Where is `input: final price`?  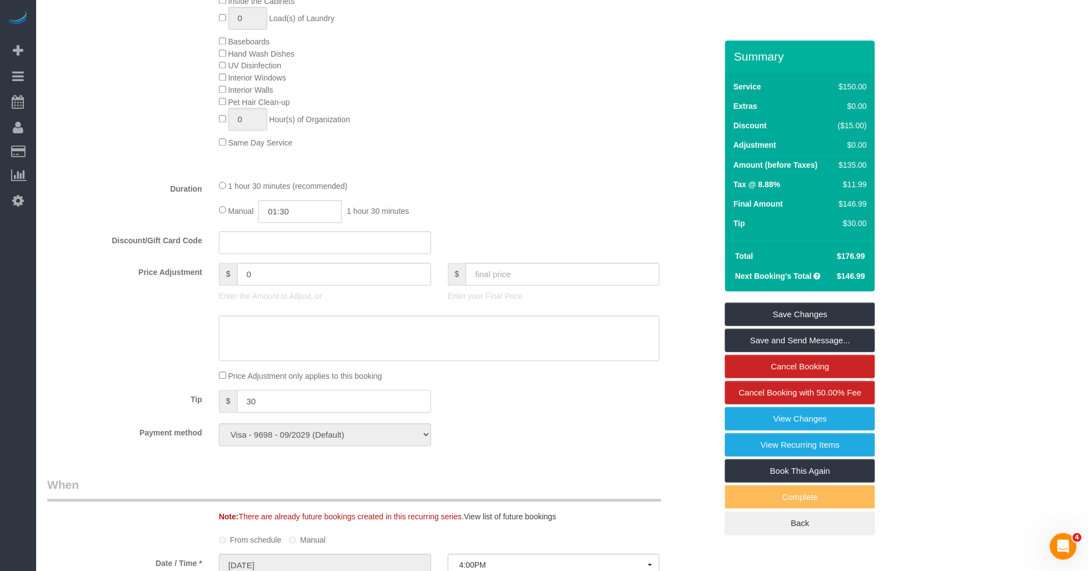 input: final price is located at coordinates (562, 274).